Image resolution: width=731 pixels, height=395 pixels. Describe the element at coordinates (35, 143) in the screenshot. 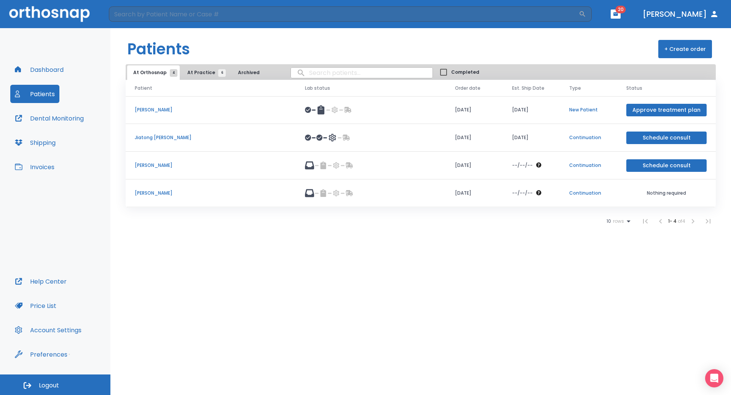

I see `button: Shipping` at that location.